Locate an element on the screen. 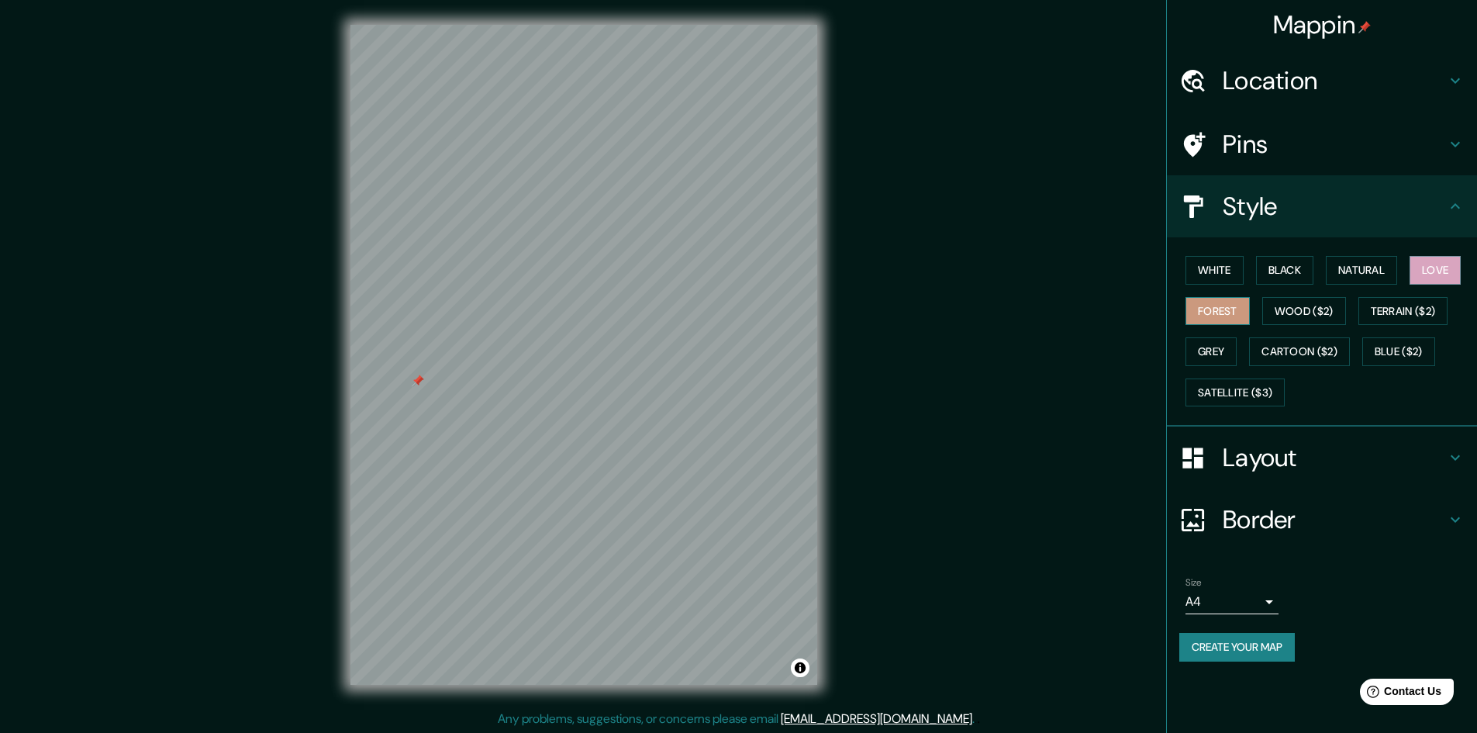 The image size is (1477, 733). div: Border is located at coordinates (1322, 520).